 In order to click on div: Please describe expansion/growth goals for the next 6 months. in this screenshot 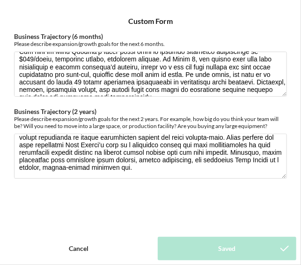, I will do `click(150, 44)`.